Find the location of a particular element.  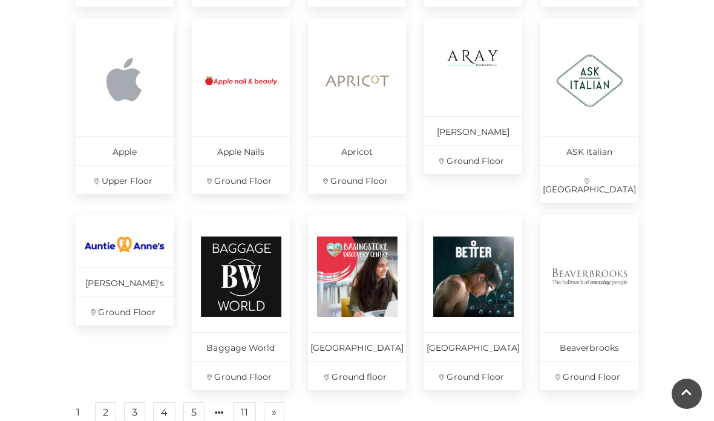

p: Apple Nails is located at coordinates (241, 151).